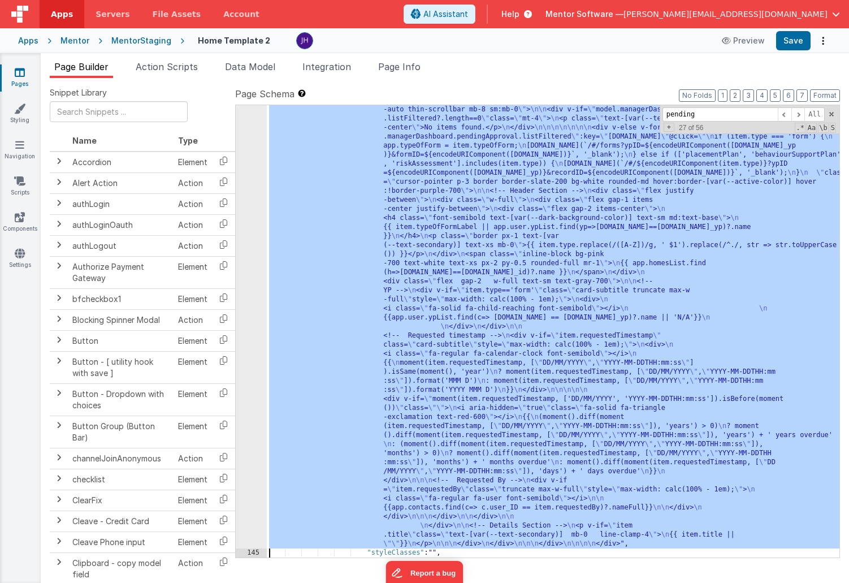  Describe the element at coordinates (800, 128) in the screenshot. I see `span: RegExp Search` at that location.